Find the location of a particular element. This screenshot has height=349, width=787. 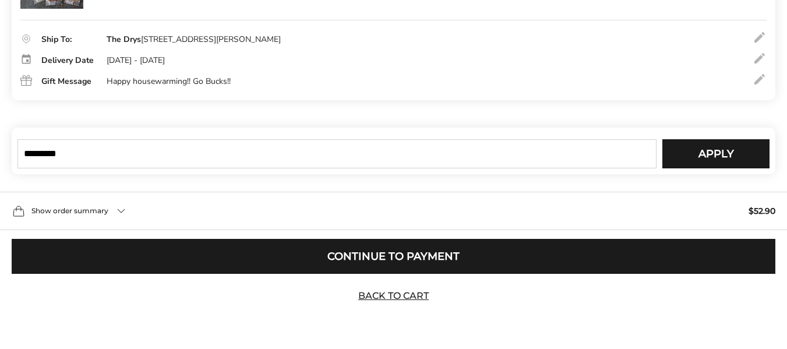

div: Gift Message is located at coordinates (68, 82).